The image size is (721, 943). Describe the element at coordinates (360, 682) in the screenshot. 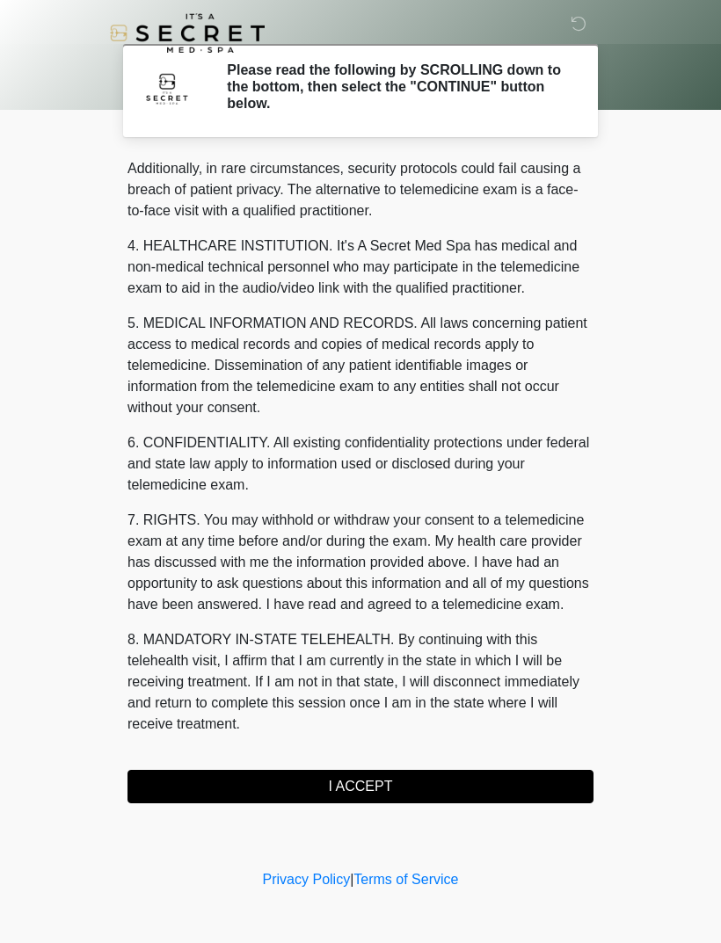

I see `p: 8. MANDATORY IN-STATE TELEHEALTH. By continuing with this telehealth visit, I affirm that I am cu...` at that location.